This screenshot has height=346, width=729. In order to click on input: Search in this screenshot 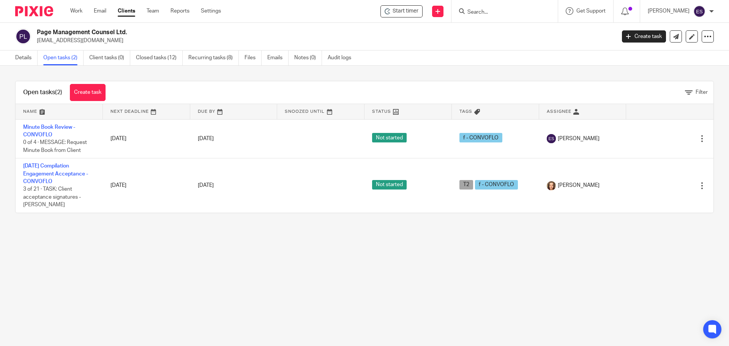, I will do `click(501, 13)`.